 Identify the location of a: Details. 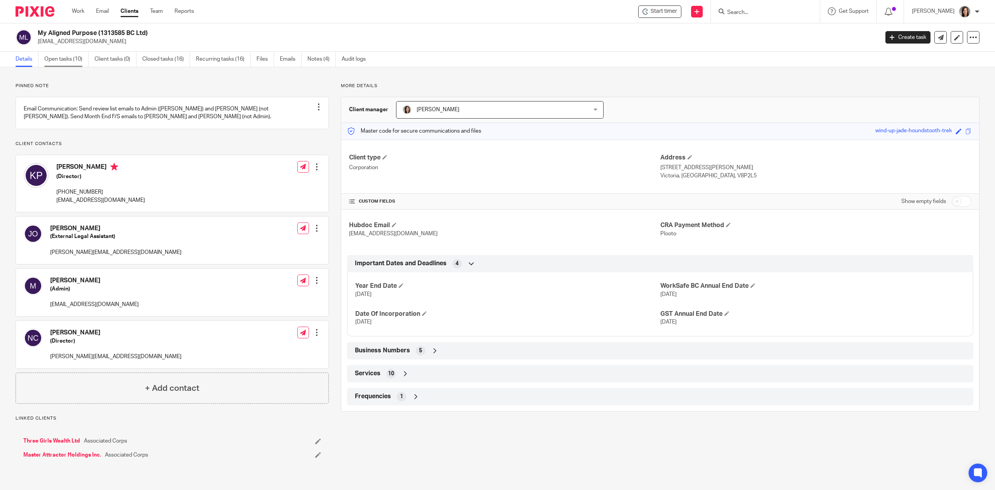
(27, 59).